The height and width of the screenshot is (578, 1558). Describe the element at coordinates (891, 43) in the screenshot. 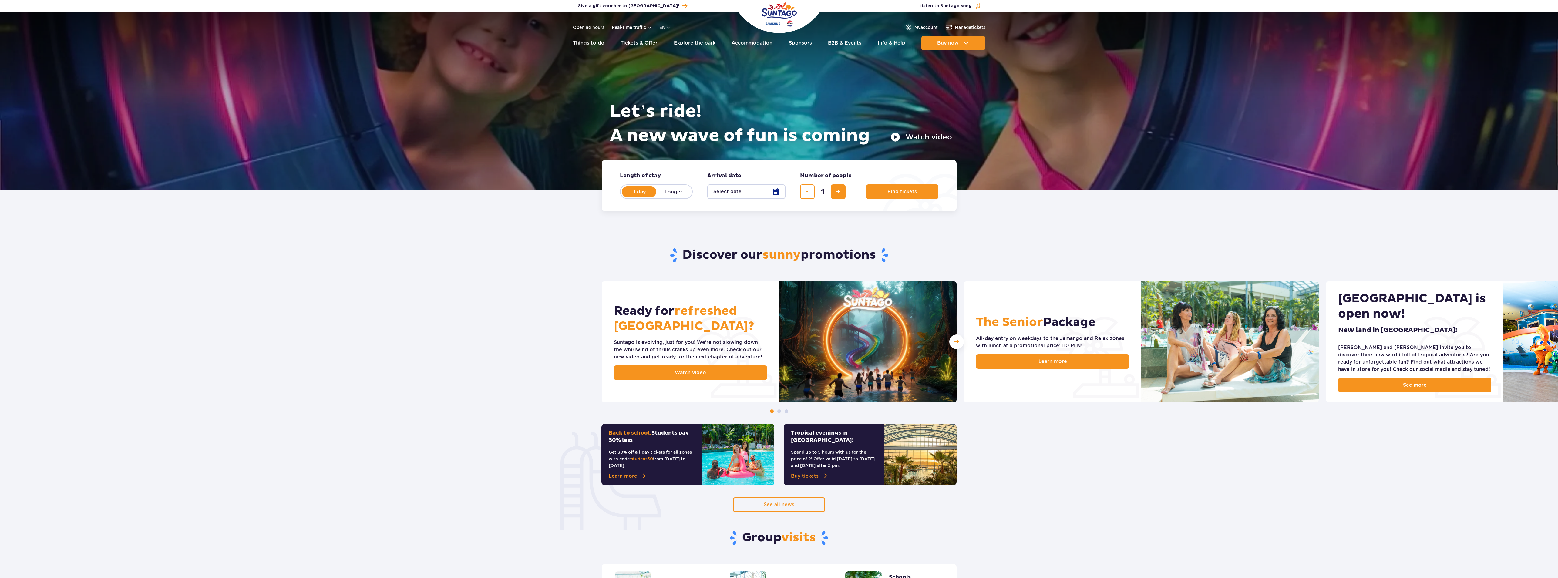

I see `a: Info & Help` at that location.